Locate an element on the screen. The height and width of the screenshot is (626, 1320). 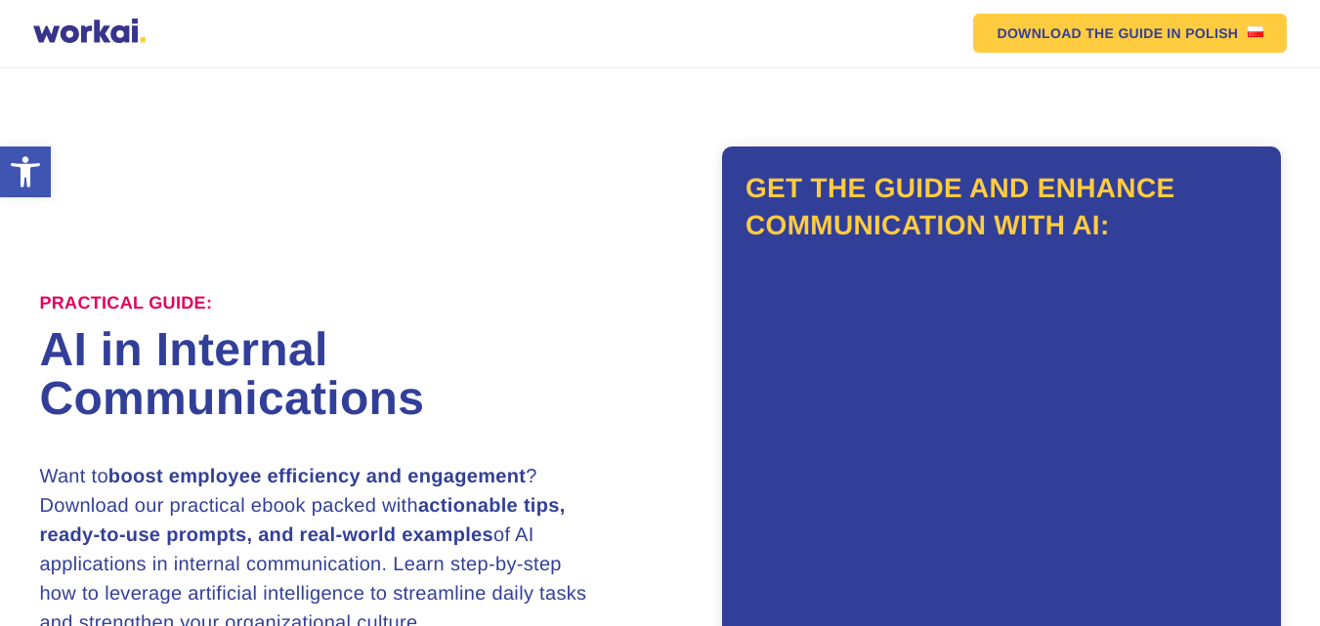
em: DOWNLOAD THE GUIDE is located at coordinates (1079, 33).